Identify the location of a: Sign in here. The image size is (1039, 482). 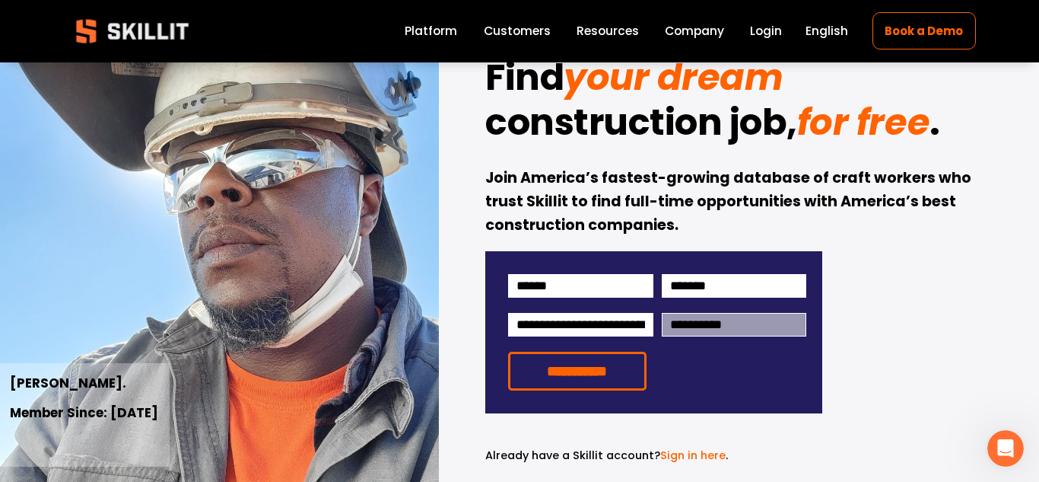
(693, 455).